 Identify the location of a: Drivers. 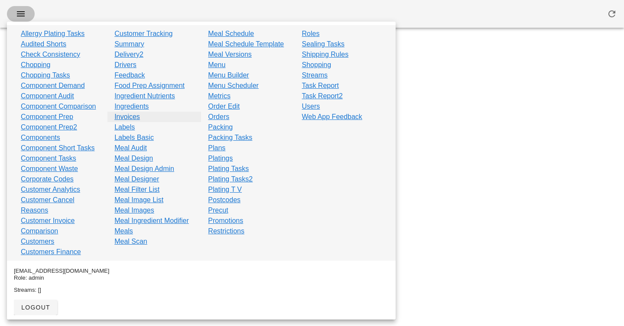
(125, 65).